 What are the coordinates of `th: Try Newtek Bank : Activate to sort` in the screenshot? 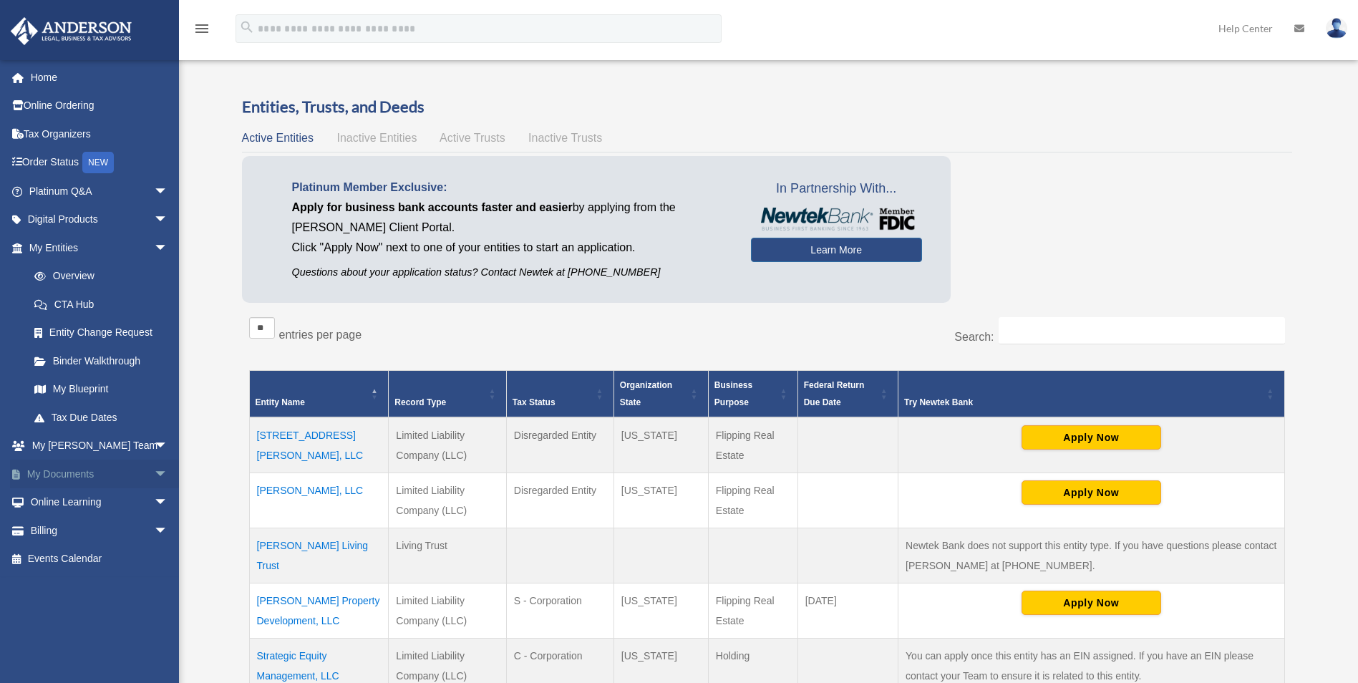 It's located at (1091, 394).